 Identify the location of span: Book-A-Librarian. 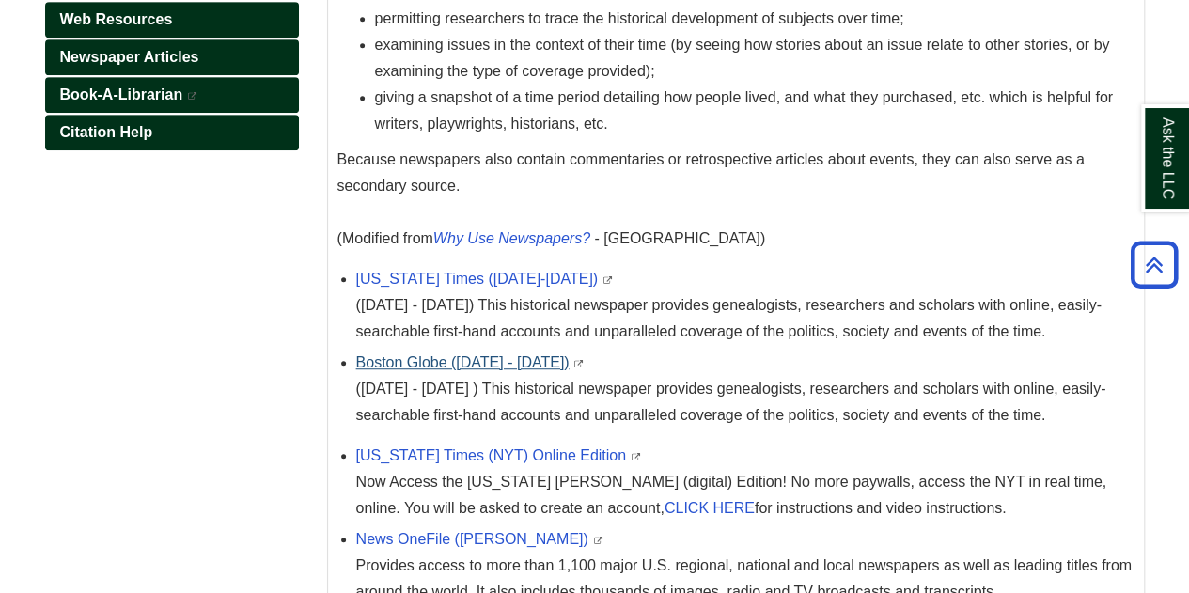
(121, 94).